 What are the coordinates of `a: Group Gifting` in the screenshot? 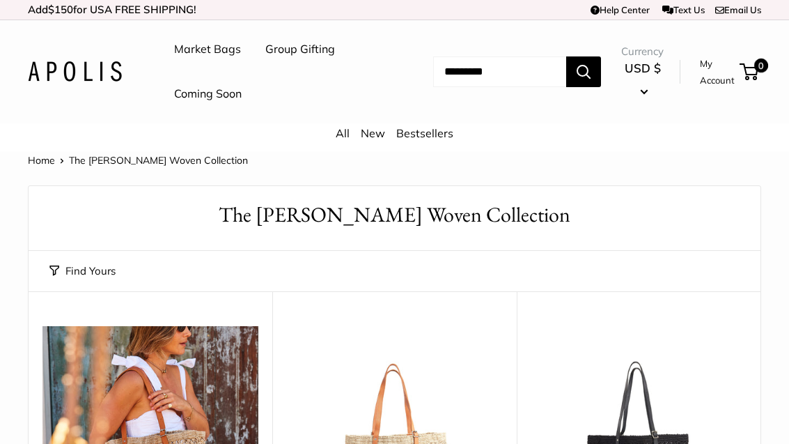 It's located at (300, 49).